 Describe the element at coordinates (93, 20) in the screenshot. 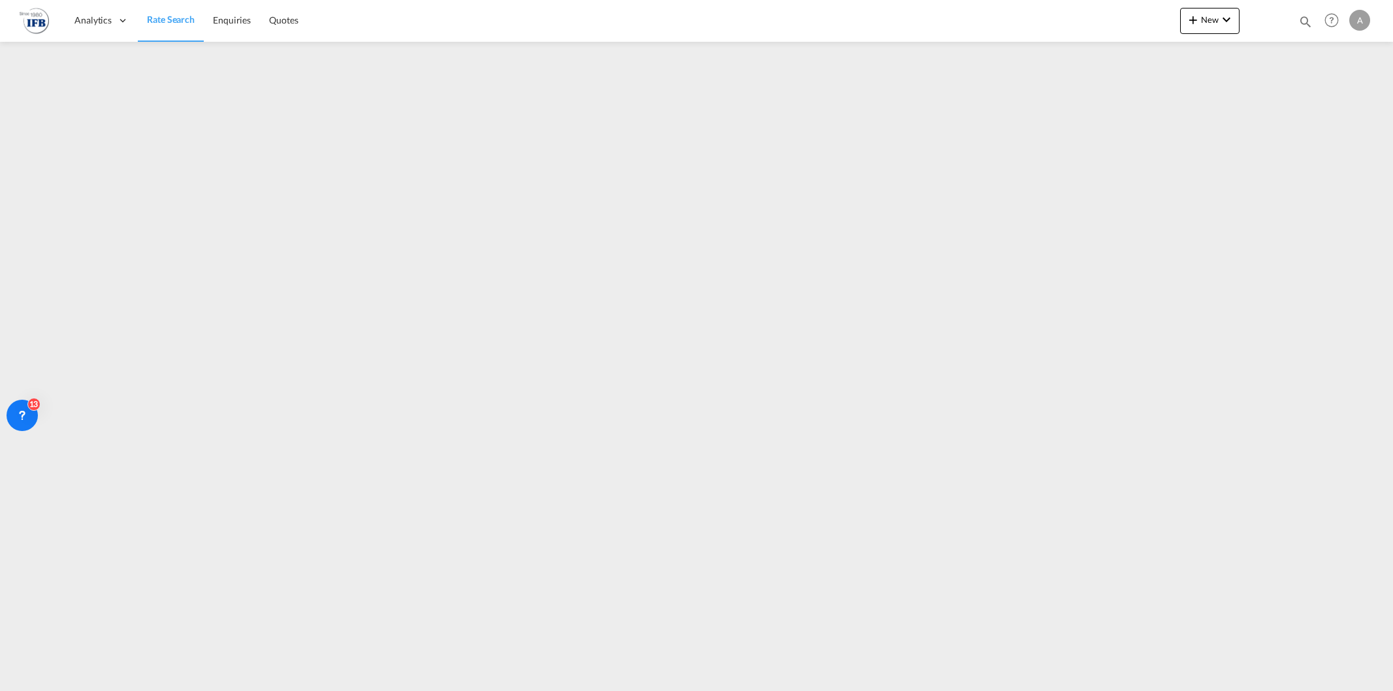

I see `span: Analytics` at that location.